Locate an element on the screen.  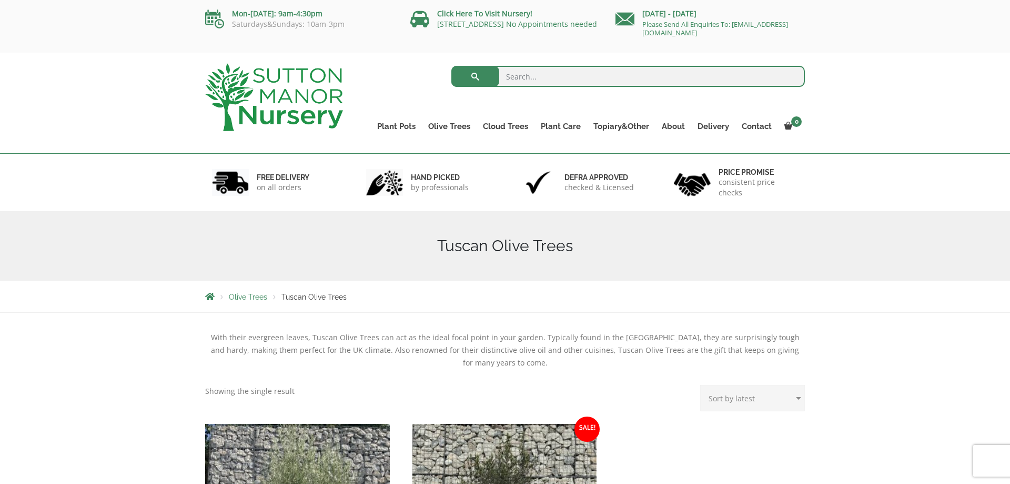
a: Plant Care is located at coordinates (561, 126).